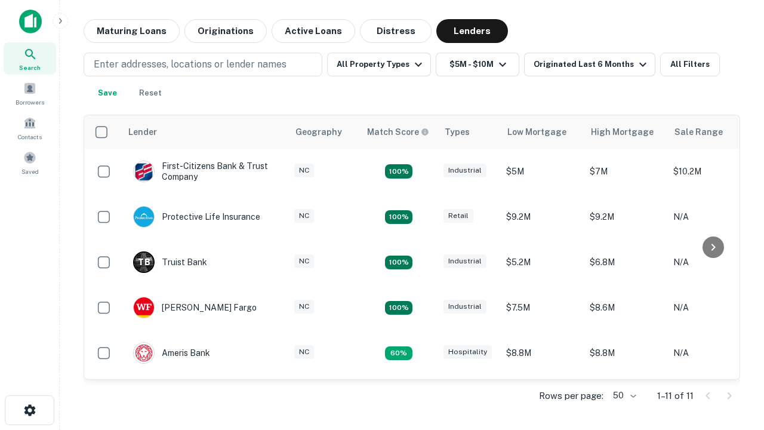 This screenshot has width=764, height=430. Describe the element at coordinates (398, 132) in the screenshot. I see `div: Capitalize uses an advanced AI algorithm to match your search with the best lender. The match sco...` at that location.